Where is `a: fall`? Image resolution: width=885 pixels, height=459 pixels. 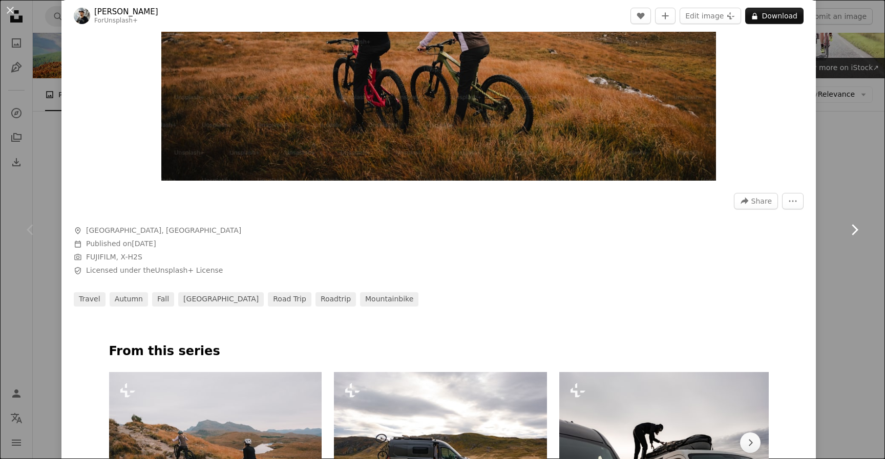 a: fall is located at coordinates (163, 299).